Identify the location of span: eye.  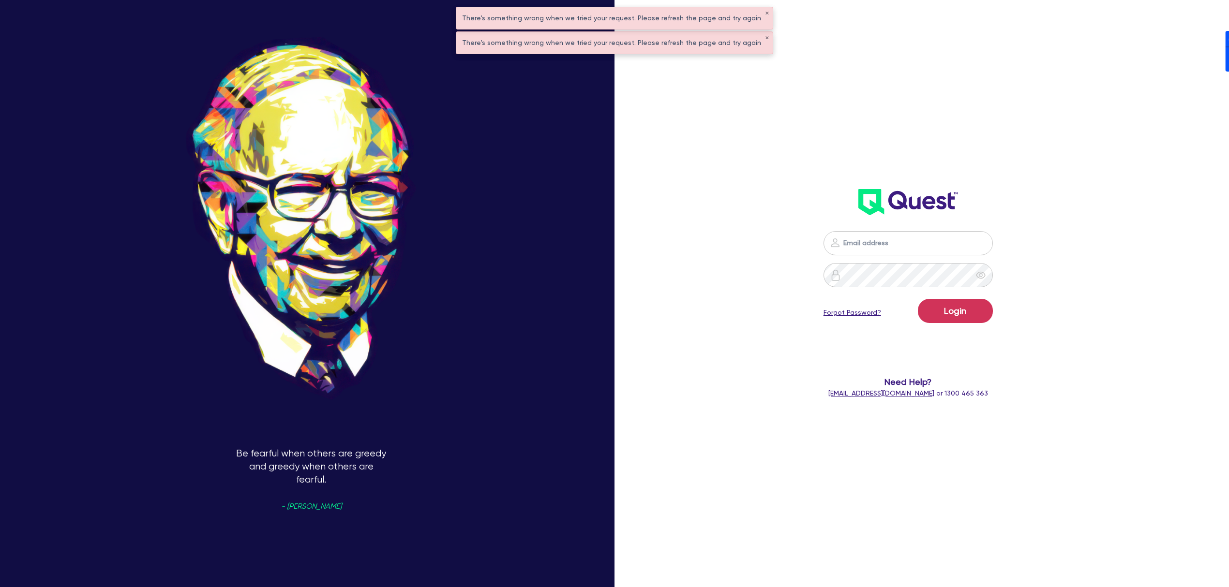
(981, 275).